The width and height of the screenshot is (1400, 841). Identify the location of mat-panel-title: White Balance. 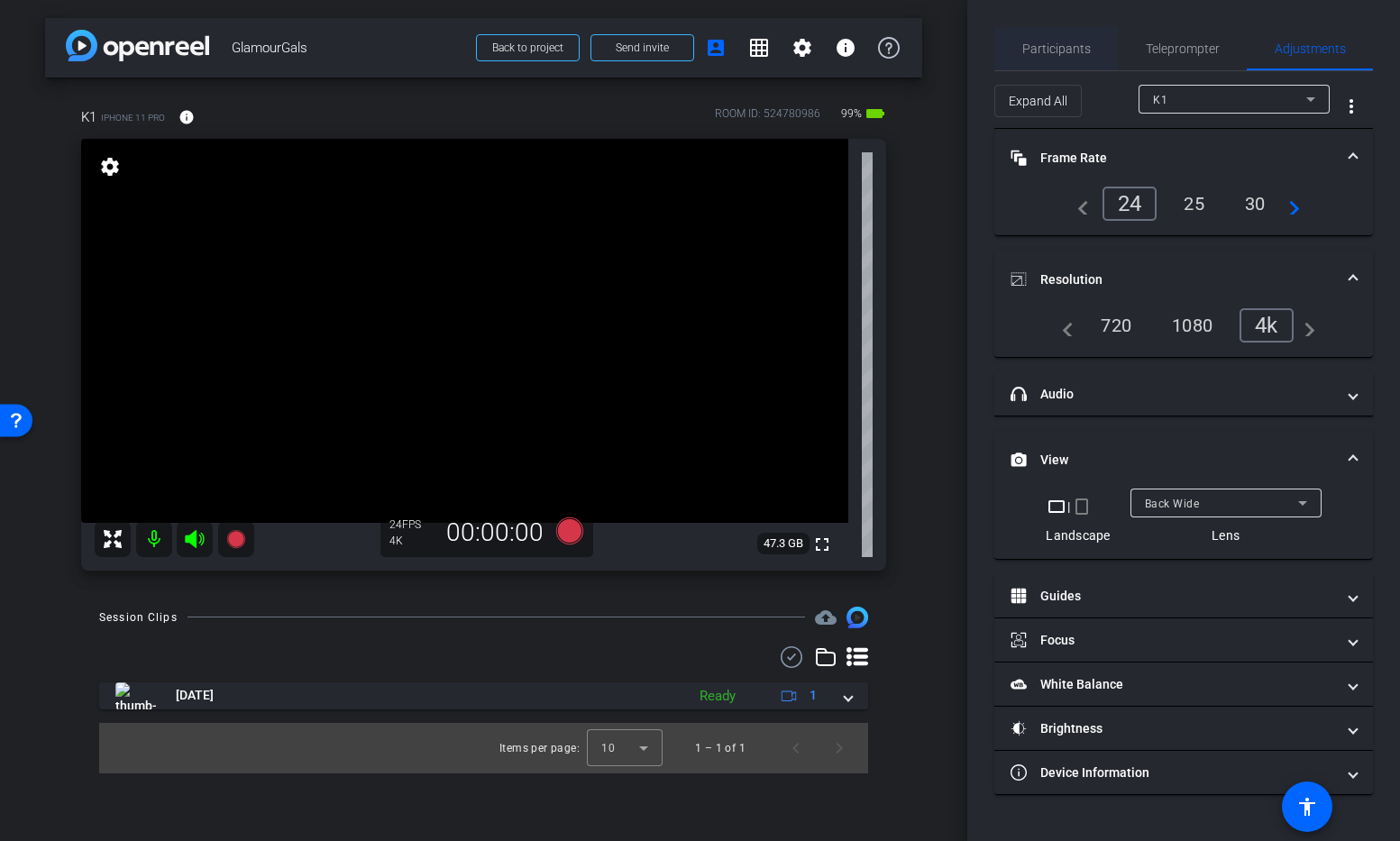
(1173, 684).